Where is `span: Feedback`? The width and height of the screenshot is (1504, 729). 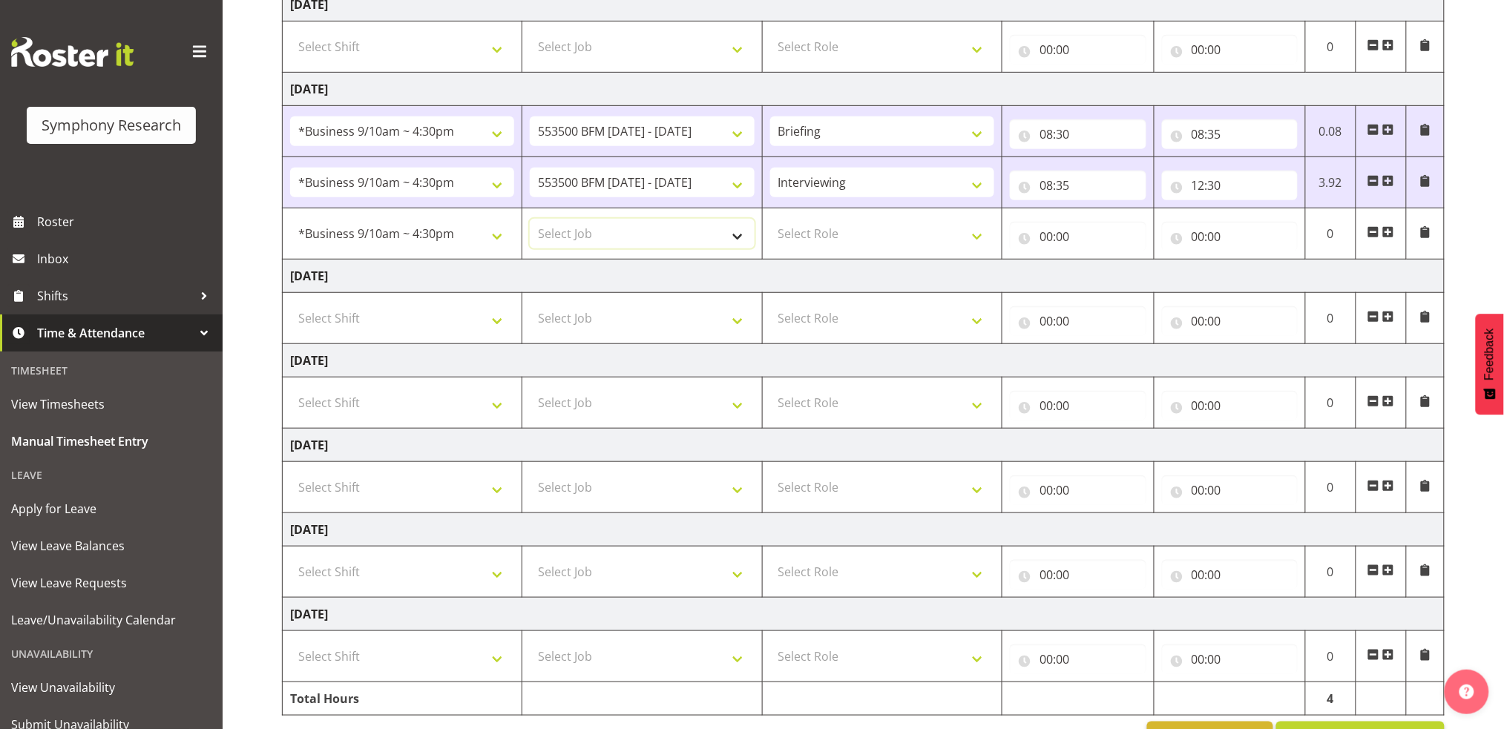 span: Feedback is located at coordinates (1490, 355).